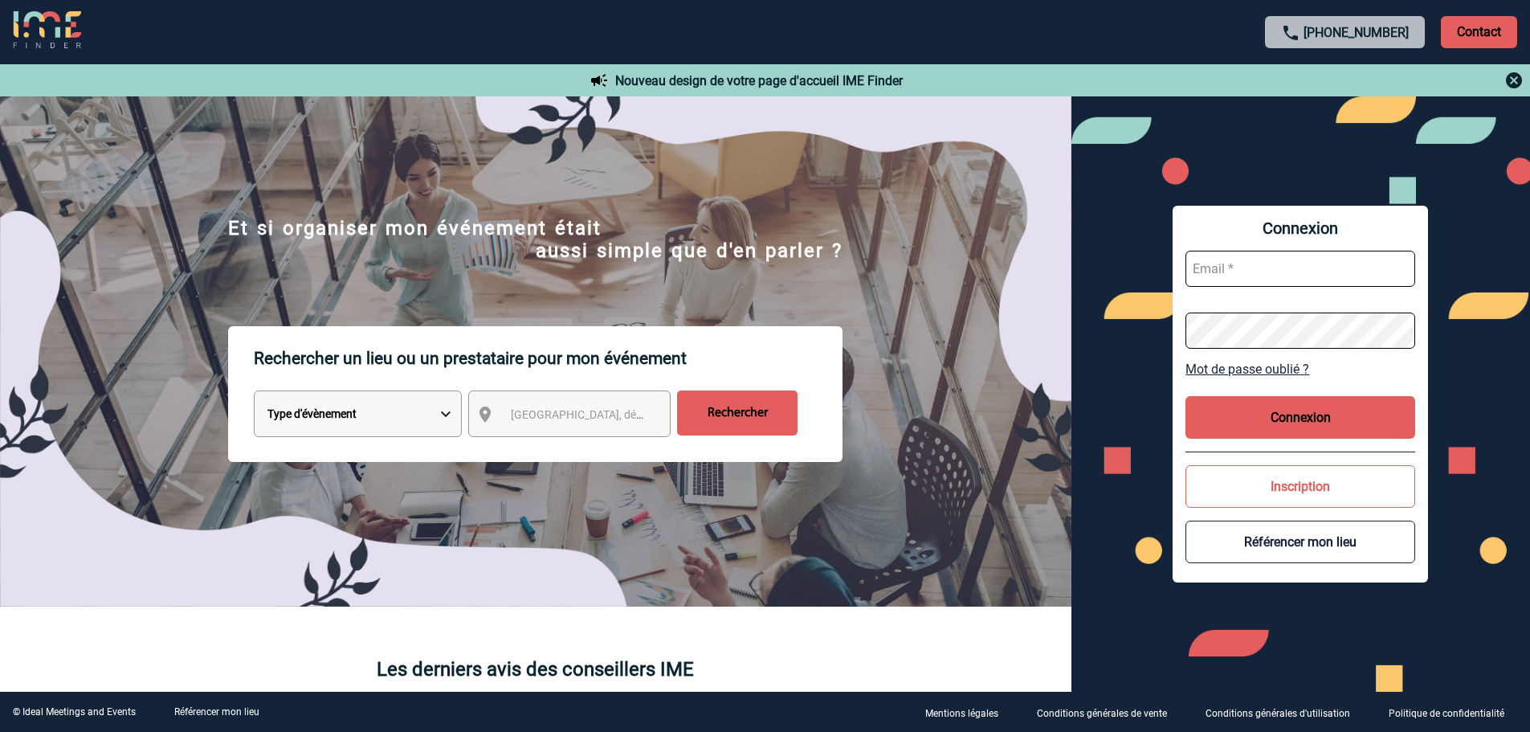  What do you see at coordinates (1291, 33) in the screenshot?
I see `img: call-24-px.png` at bounding box center [1291, 33].